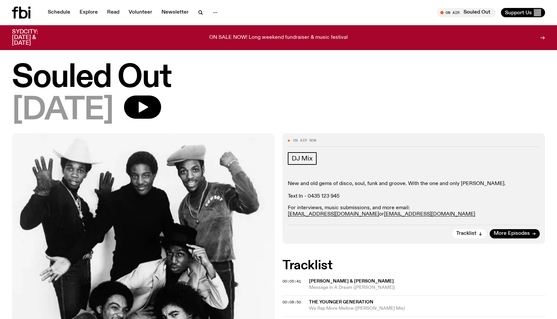 The width and height of the screenshot is (557, 319). Describe the element at coordinates (302, 158) in the screenshot. I see `a: DJ Mix` at that location.